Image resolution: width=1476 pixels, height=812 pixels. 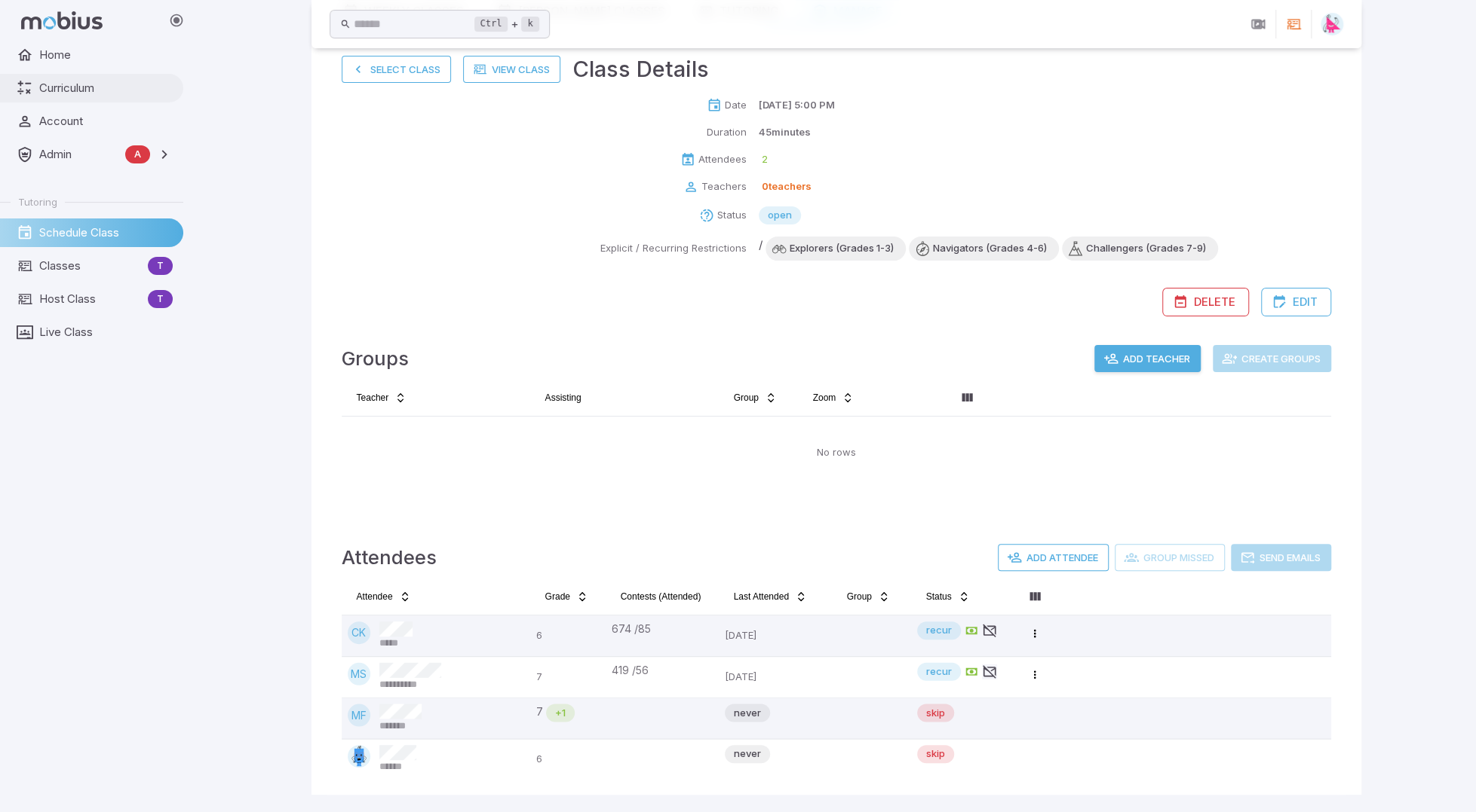 I want to click on button: Contests (Attended), so click(x=661, y=597).